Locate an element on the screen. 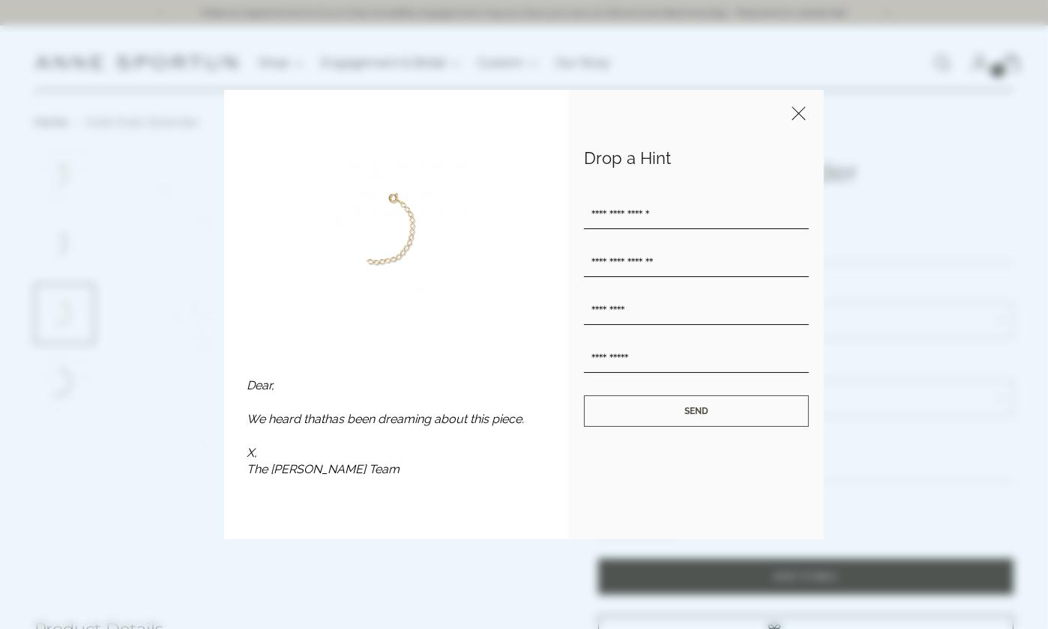 The image size is (1048, 629). em: Dear , is located at coordinates (260, 385).